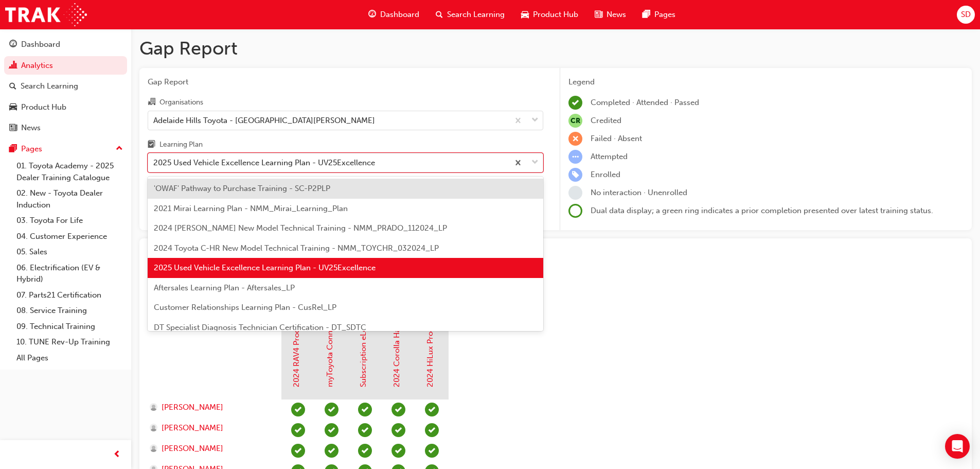  What do you see at coordinates (264, 163) in the screenshot?
I see `div: 2025 Used Vehicle Excellence Learning Plan - UV25Excellence` at bounding box center [264, 163].